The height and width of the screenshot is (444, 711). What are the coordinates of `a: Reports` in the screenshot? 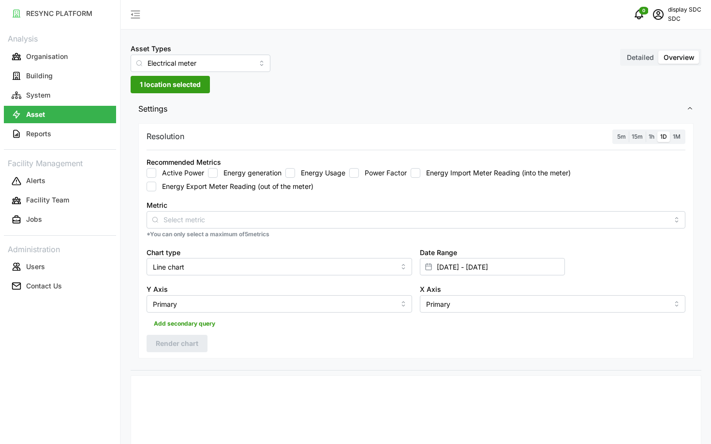 It's located at (60, 134).